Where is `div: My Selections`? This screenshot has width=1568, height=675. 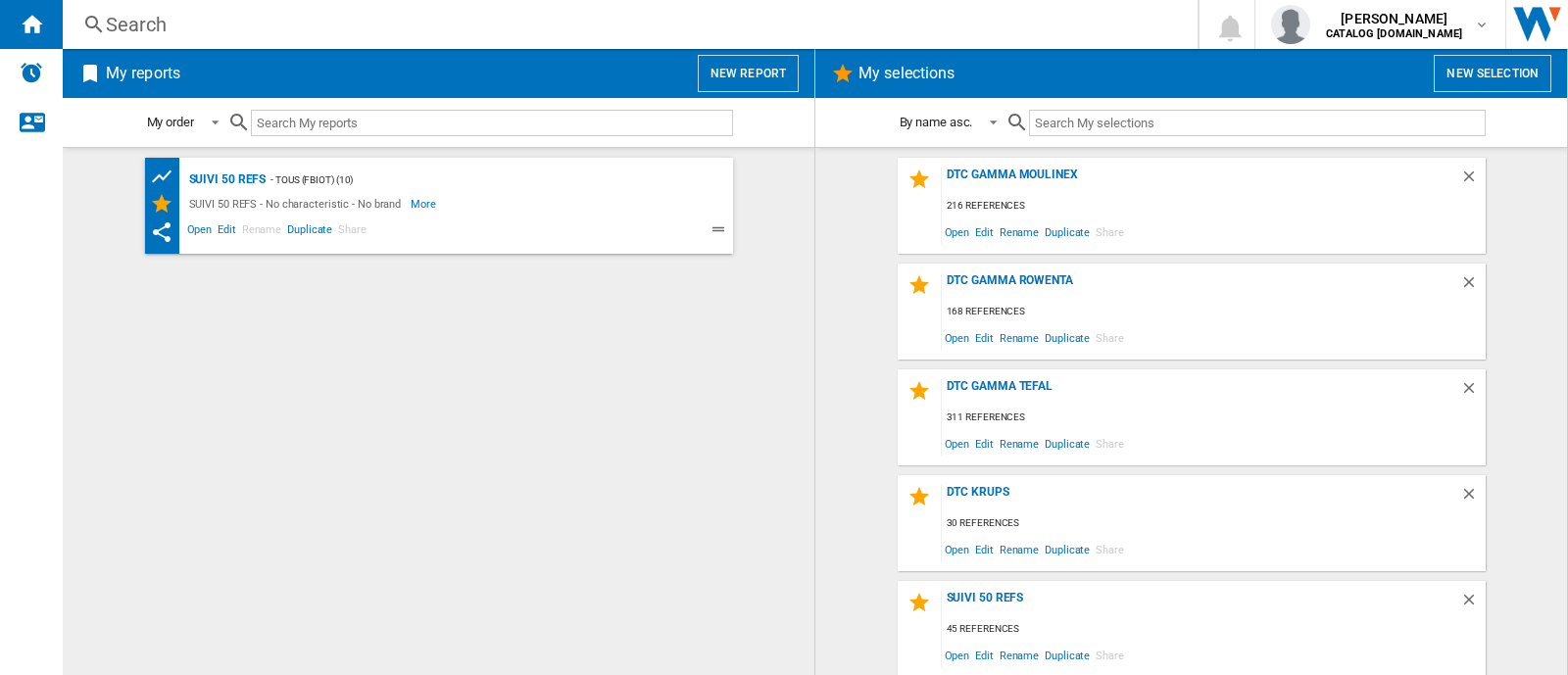
div: My Selections is located at coordinates (167, 204).